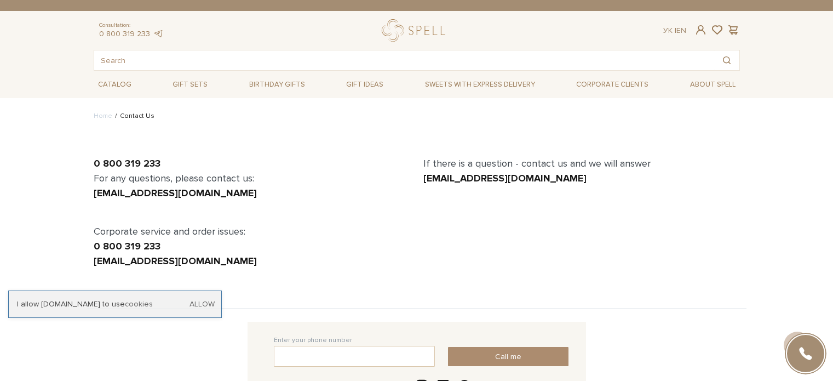  What do you see at coordinates (582, 212) in the screenshot?
I see `div: If there is a question - contact us and we will answer` at bounding box center [582, 212].